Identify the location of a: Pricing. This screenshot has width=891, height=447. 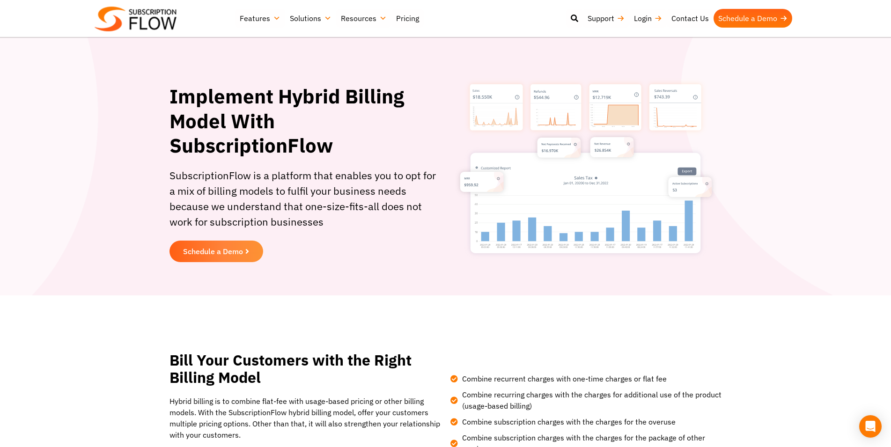
(408, 18).